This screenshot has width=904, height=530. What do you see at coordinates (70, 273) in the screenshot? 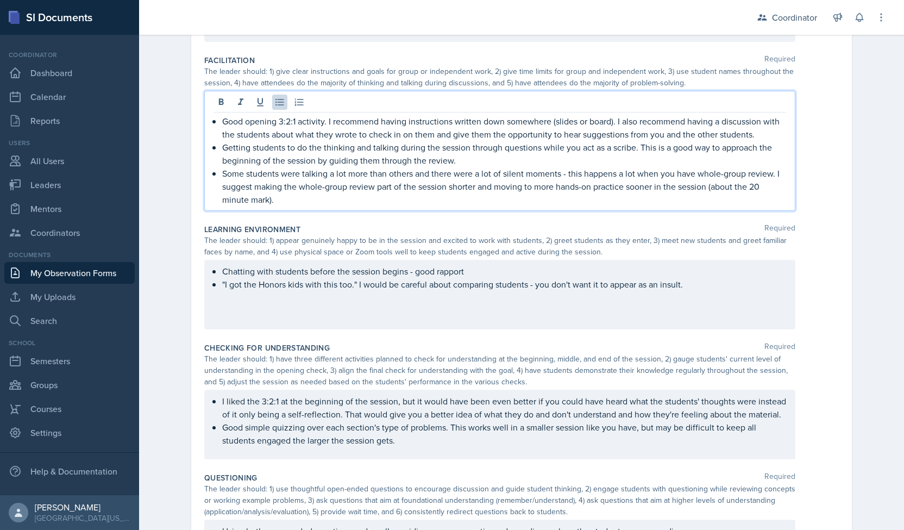
I see `a: My Observation Forms` at bounding box center [70, 273].